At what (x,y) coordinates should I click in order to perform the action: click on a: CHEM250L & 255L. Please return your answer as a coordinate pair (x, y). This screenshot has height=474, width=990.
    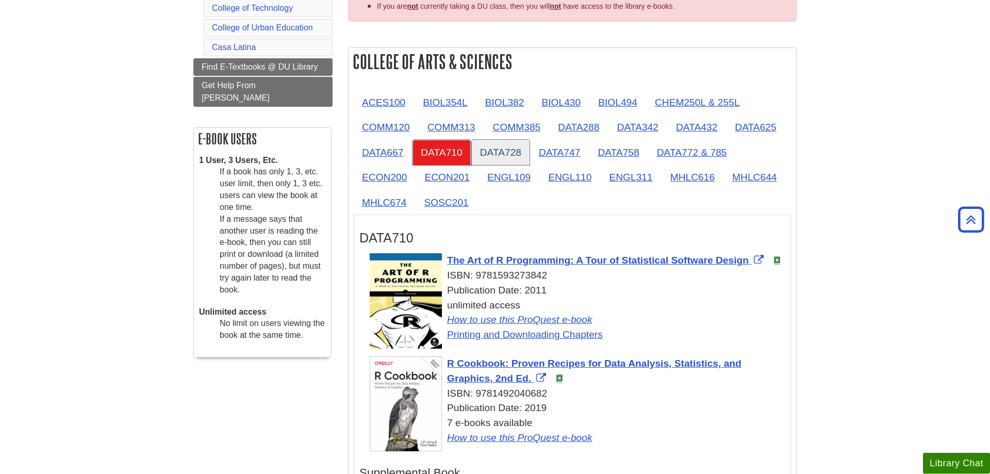
    Looking at the image, I should click on (697, 102).